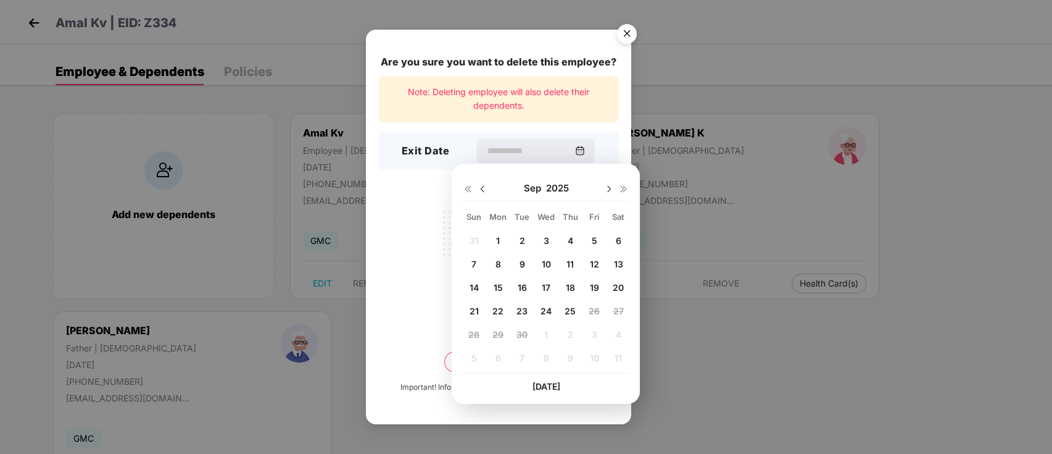  What do you see at coordinates (546, 287) in the screenshot?
I see `span: 17` at bounding box center [546, 287].